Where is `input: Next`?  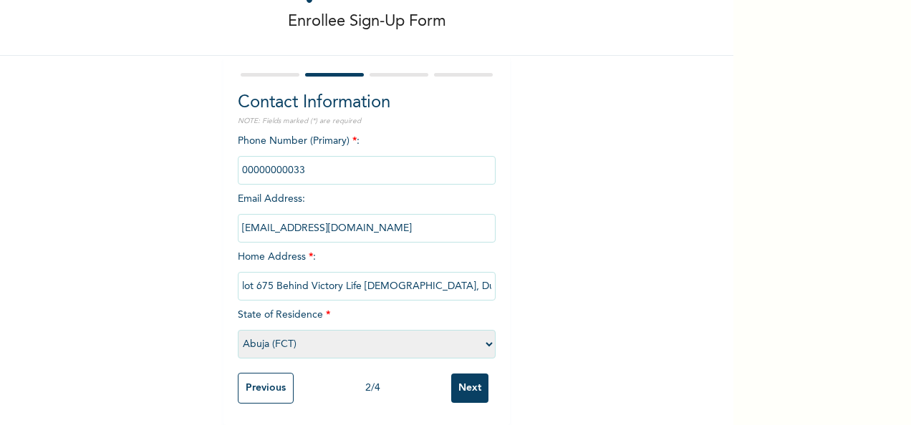 input: Next is located at coordinates (470, 388).